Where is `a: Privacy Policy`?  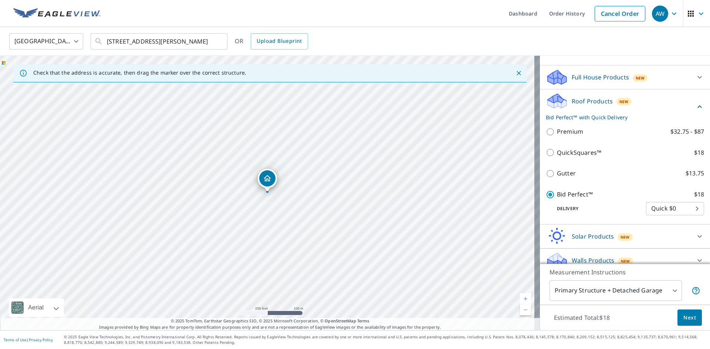
a: Privacy Policy is located at coordinates (41, 340).